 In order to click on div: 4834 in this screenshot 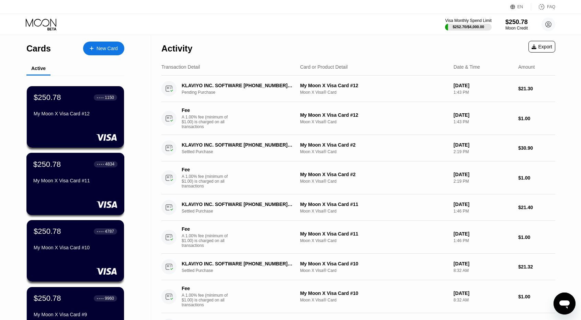, I will do `click(110, 164)`.